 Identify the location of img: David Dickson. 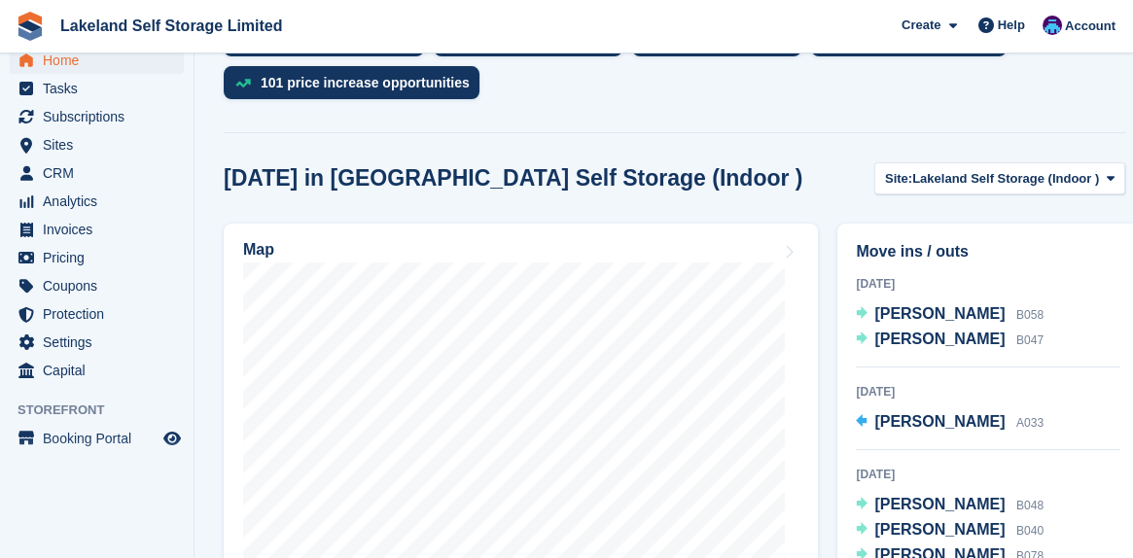
(1052, 25).